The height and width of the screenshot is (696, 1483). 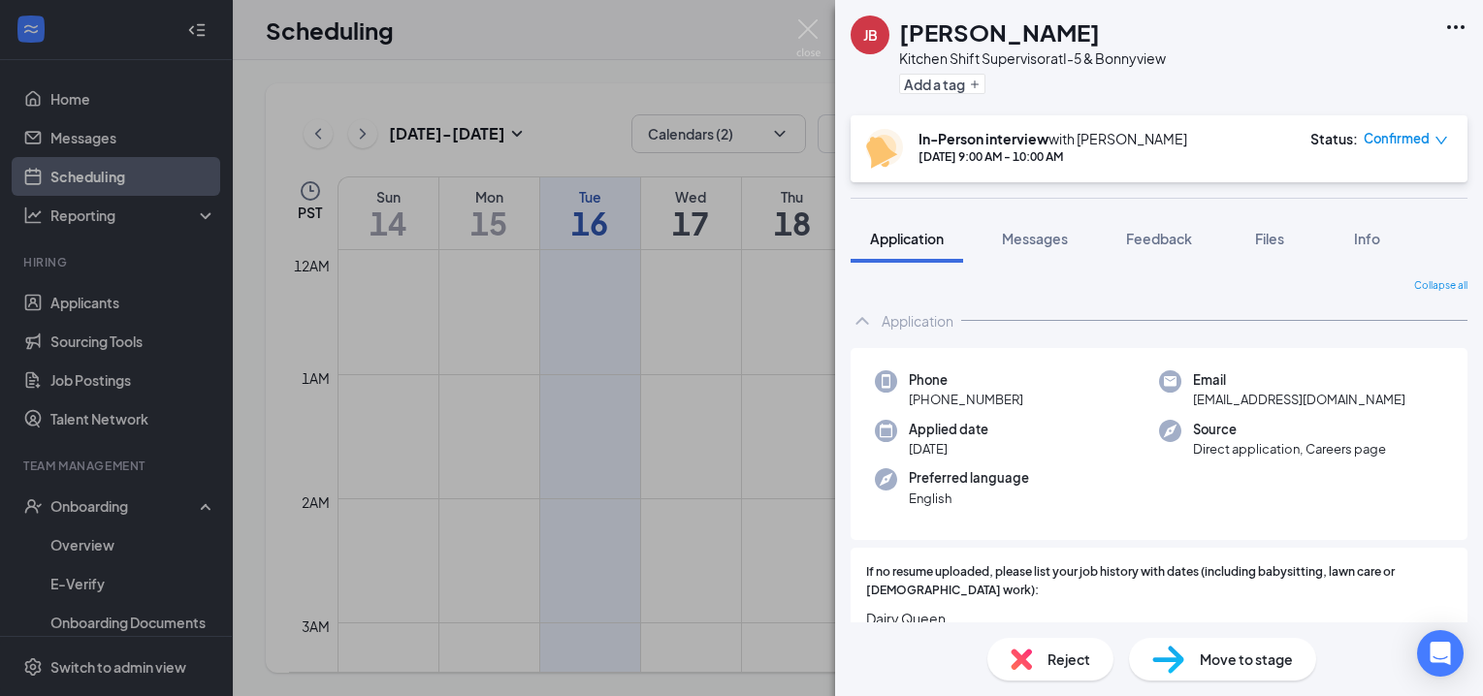 I want to click on button: PlusAdd a tag, so click(x=942, y=83).